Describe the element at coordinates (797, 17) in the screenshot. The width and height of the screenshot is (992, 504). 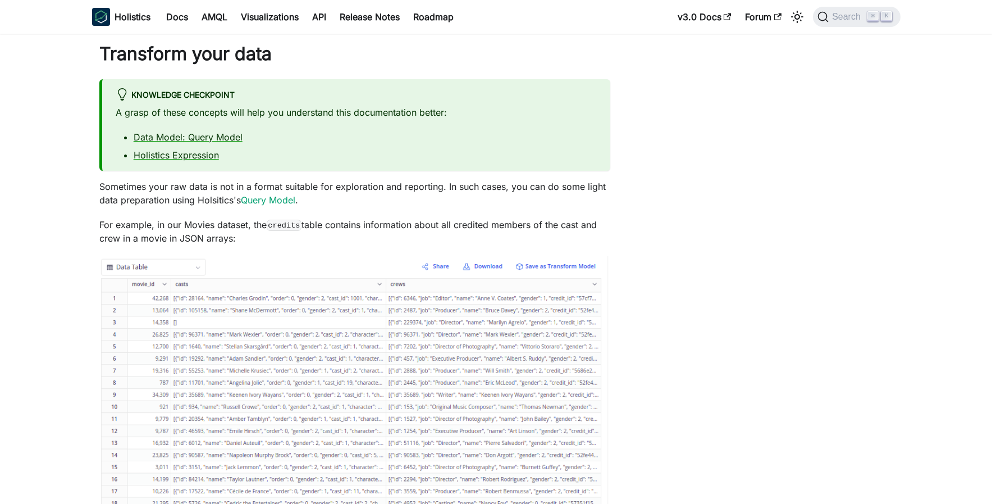
I see `button: Switch between dark and light mode (currently light mode)` at that location.